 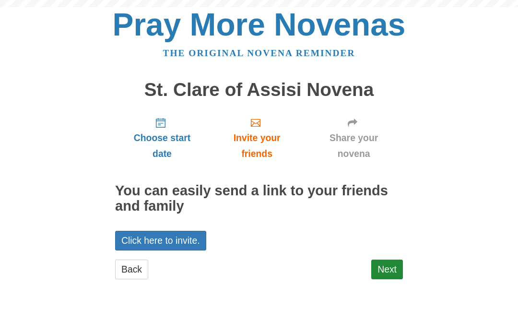 What do you see at coordinates (259, 199) in the screenshot?
I see `h2: You can easily send a link to your friends and family` at bounding box center [259, 199].